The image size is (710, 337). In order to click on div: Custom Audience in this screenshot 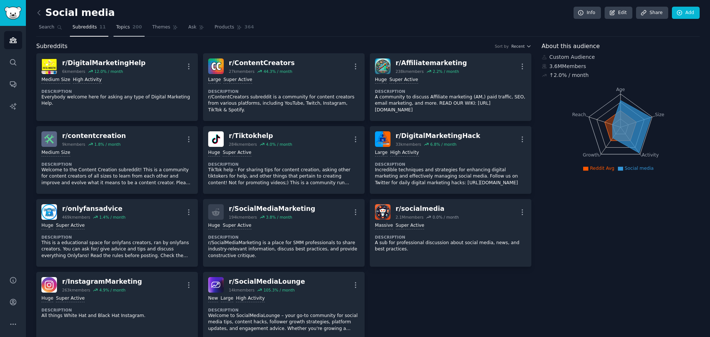, I will do `click(621, 57)`.